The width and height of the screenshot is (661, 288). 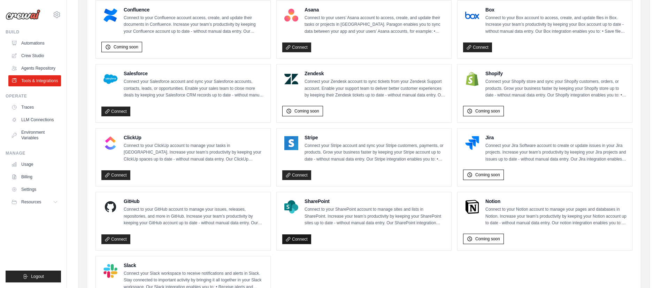 I want to click on img: Slack Logo, so click(x=110, y=271).